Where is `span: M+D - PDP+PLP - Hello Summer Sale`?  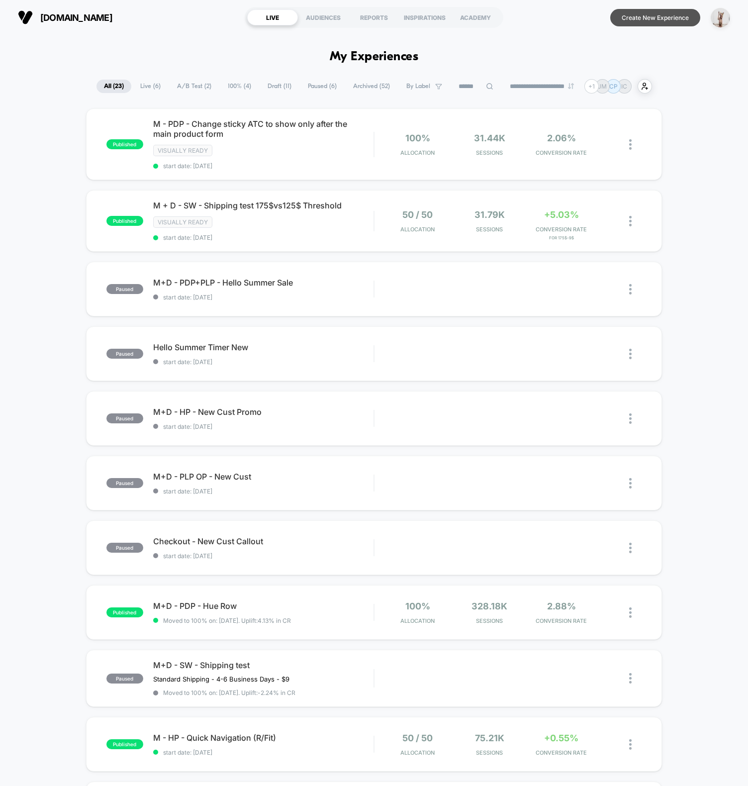 span: M+D - PDP+PLP - Hello Summer Sale is located at coordinates (263, 283).